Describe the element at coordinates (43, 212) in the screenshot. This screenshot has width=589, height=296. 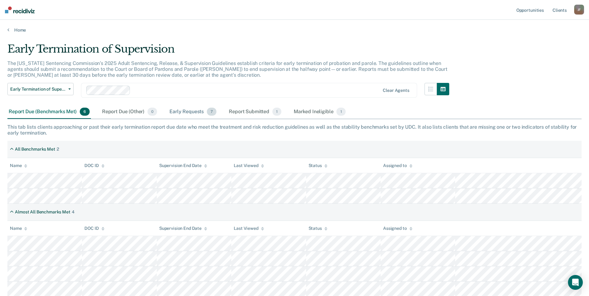
I see `div: Almost All Benchmarks Met` at that location.